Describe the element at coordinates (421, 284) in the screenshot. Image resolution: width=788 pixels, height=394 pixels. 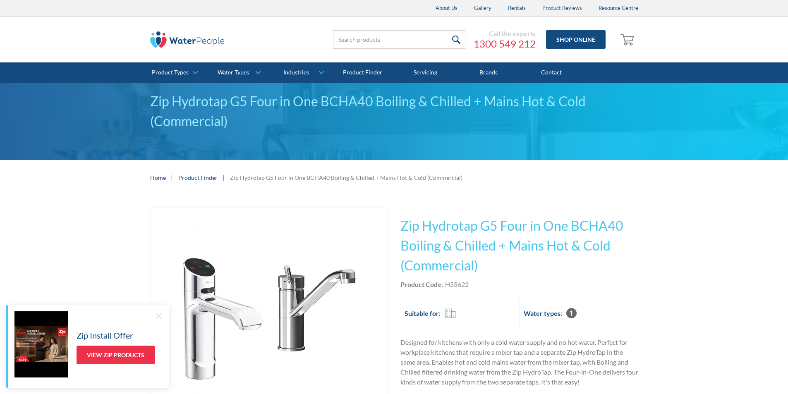
I see `strong: Product Code:` at that location.